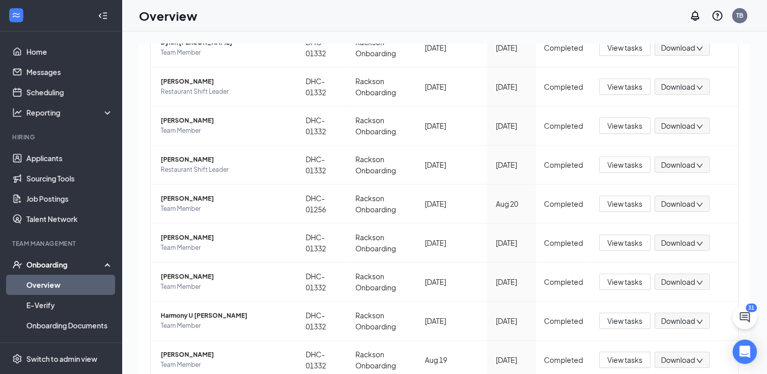 This screenshot has height=374, width=767. What do you see at coordinates (17, 359) in the screenshot?
I see `svg: Settings` at bounding box center [17, 359].